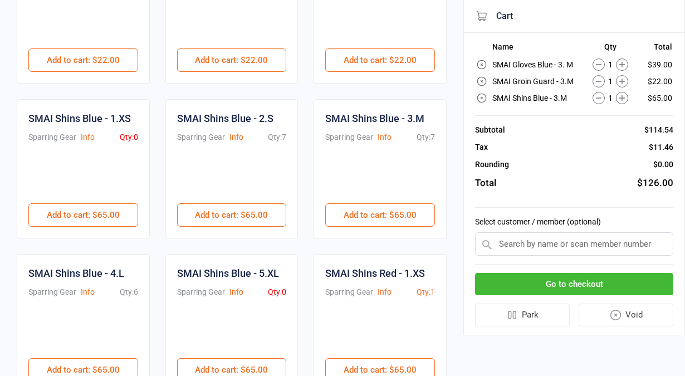  What do you see at coordinates (574, 244) in the screenshot?
I see `input: Search by name or scan member number` at bounding box center [574, 244].